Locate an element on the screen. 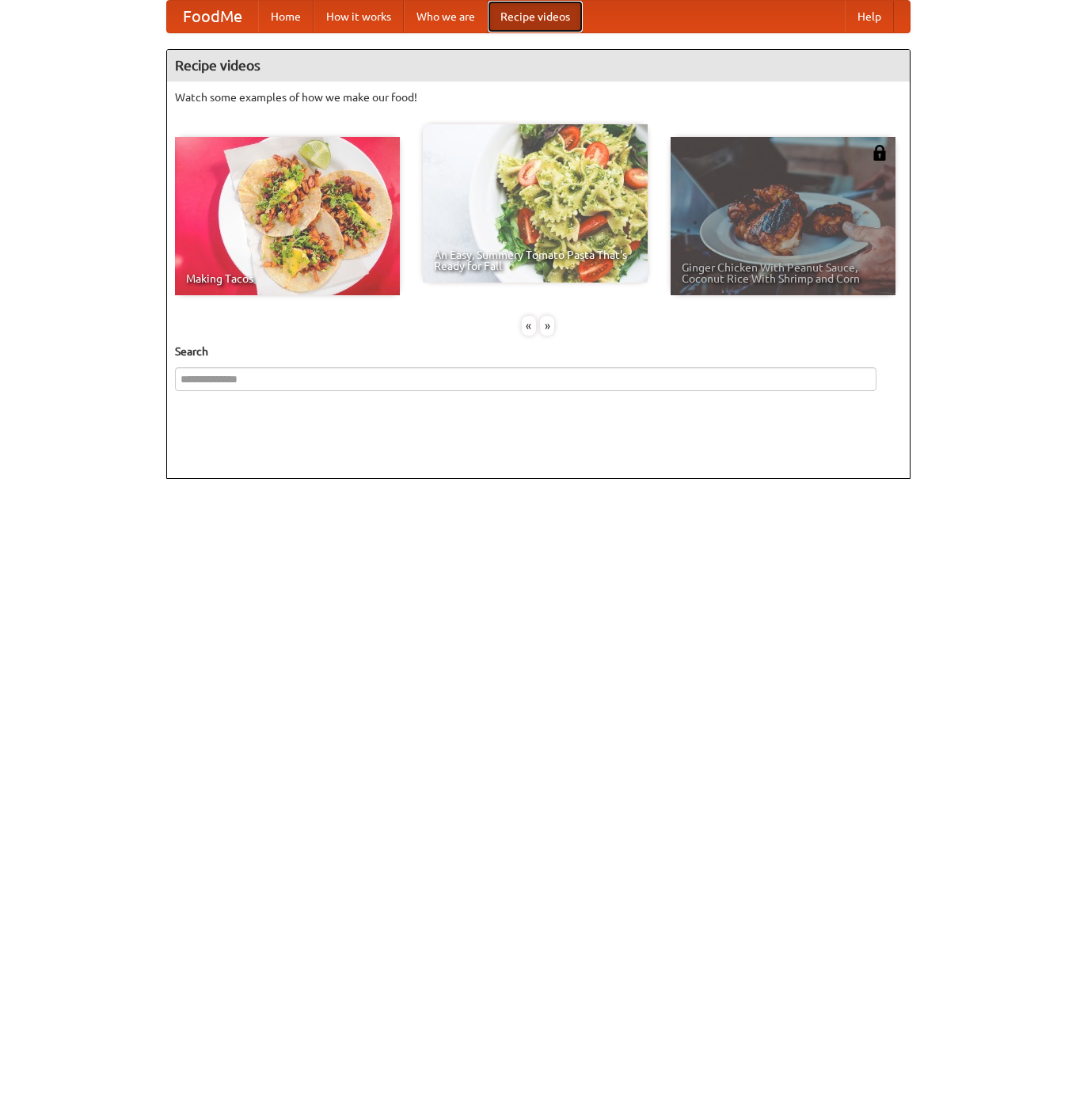 The image size is (1076, 1120). a: Help is located at coordinates (869, 16).